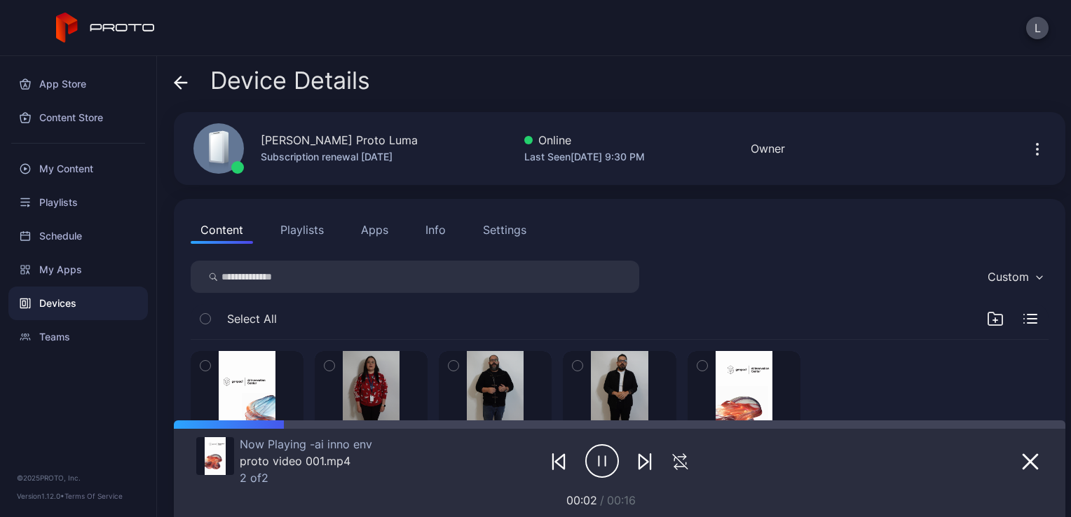 This screenshot has width=1071, height=517. What do you see at coordinates (435, 230) in the screenshot?
I see `button: Info` at bounding box center [435, 230].